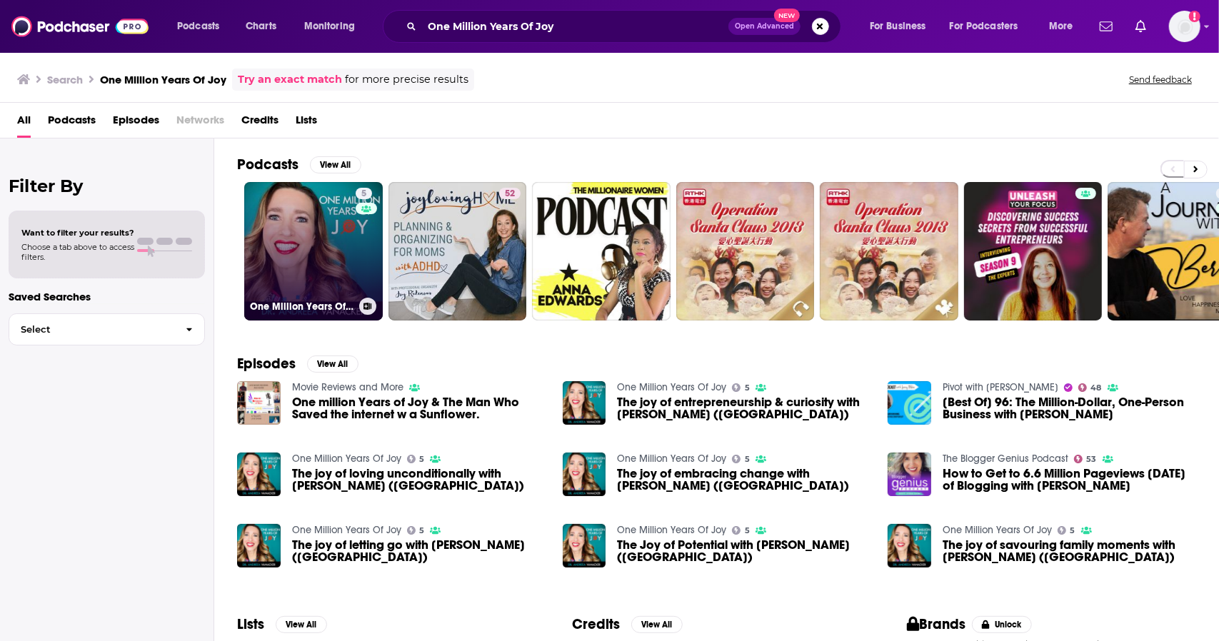 This screenshot has height=641, width=1219. Describe the element at coordinates (1096, 388) in the screenshot. I see `span: 48` at that location.